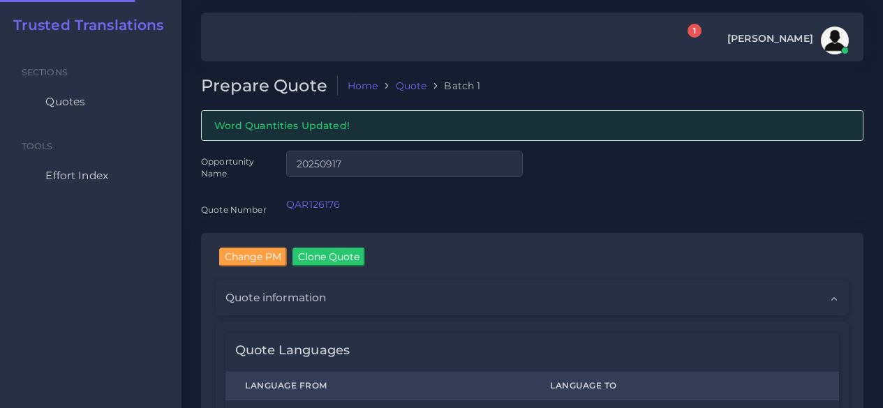 This screenshot has width=883, height=408. What do you see at coordinates (363, 86) in the screenshot?
I see `a: Home` at bounding box center [363, 86].